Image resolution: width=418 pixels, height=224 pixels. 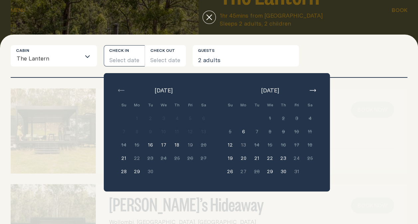 I want to click on span: The Lantern, so click(x=33, y=58).